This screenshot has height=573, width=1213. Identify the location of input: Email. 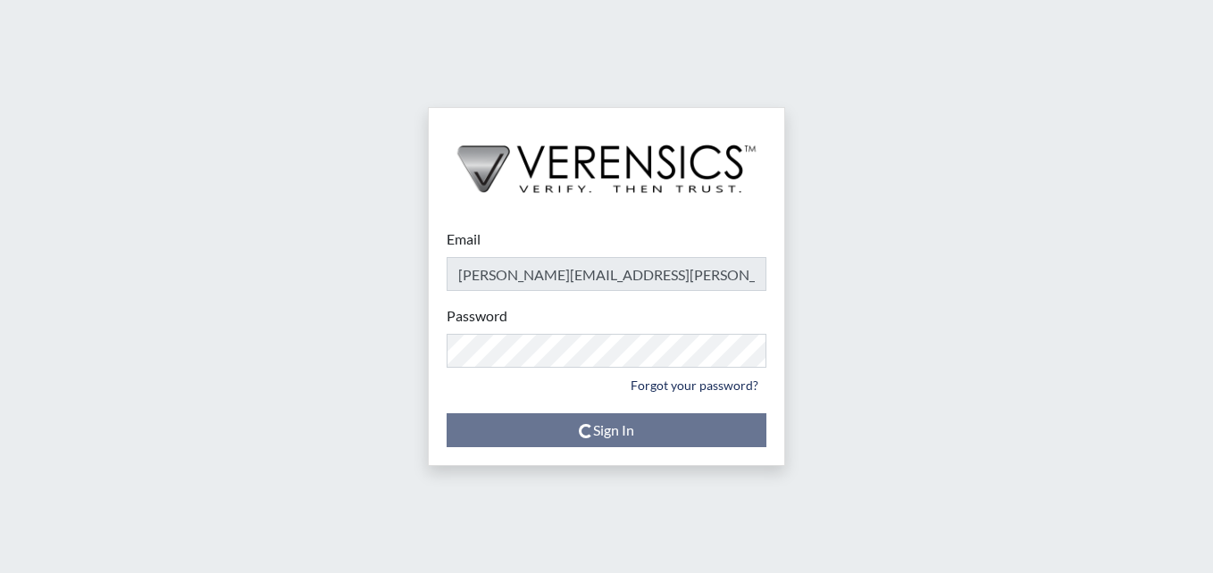
(607, 274).